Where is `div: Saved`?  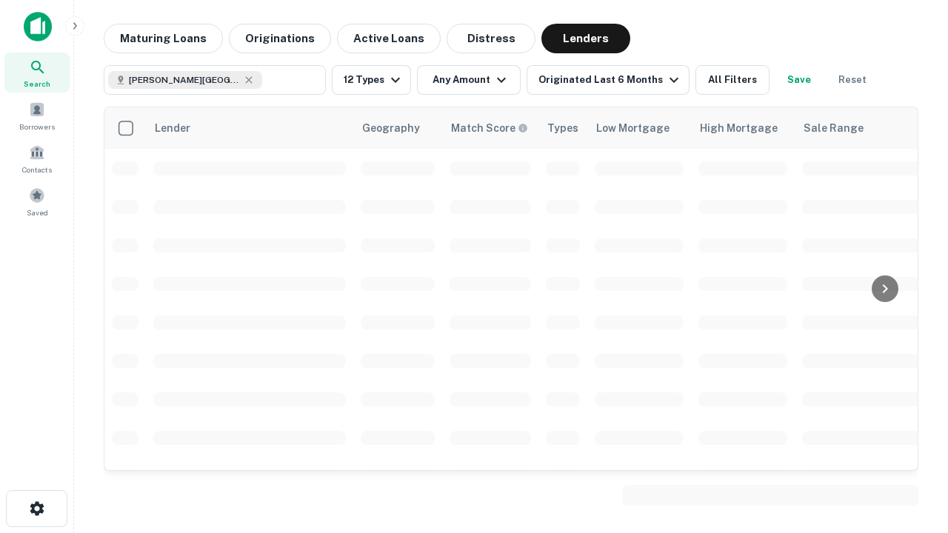 div: Saved is located at coordinates (37, 201).